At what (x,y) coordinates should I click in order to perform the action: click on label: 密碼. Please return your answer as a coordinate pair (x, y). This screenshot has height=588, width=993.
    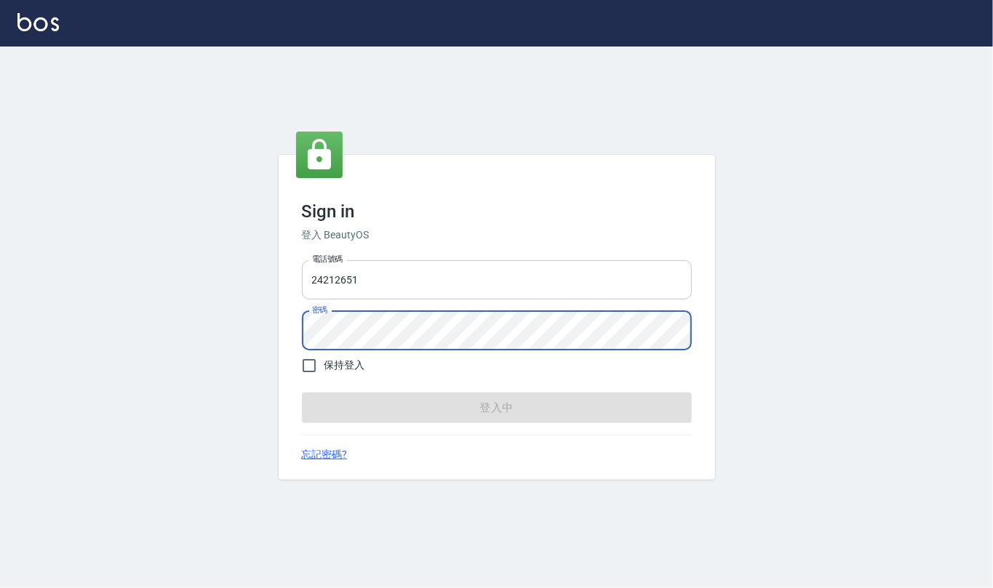
    Looking at the image, I should click on (319, 310).